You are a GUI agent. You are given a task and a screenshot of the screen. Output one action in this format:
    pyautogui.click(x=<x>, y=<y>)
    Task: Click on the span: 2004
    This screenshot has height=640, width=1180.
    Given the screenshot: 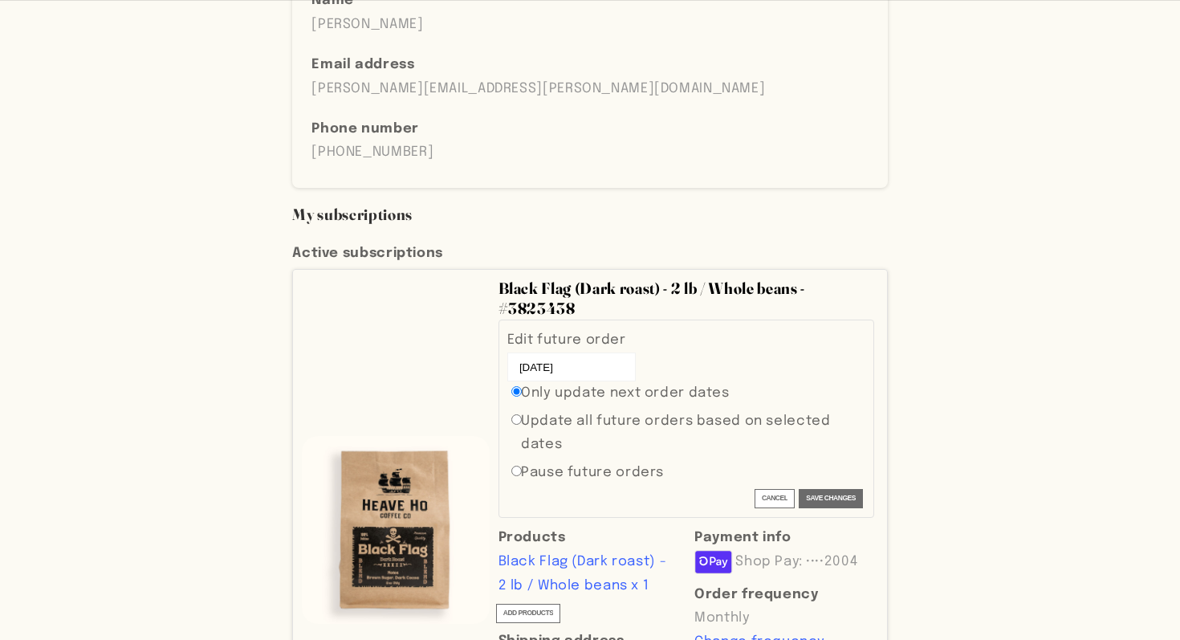 What is the action you would take?
    pyautogui.click(x=841, y=562)
    